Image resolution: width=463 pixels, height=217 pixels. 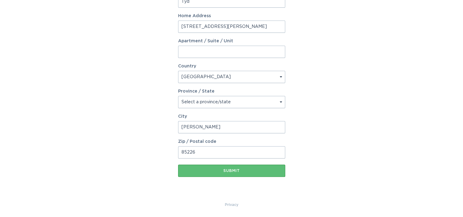 I want to click on label: Country, so click(x=187, y=66).